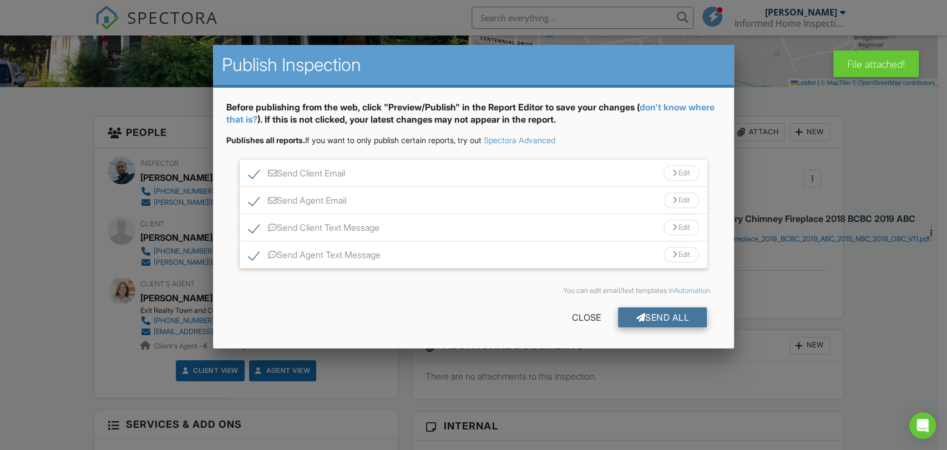 Image resolution: width=947 pixels, height=450 pixels. I want to click on span: If you want to only publish certain reports, try out, so click(354, 140).